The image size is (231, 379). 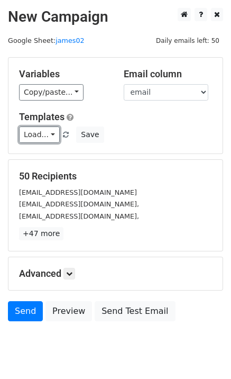 I want to click on div: Chat Widget, so click(x=205, y=354).